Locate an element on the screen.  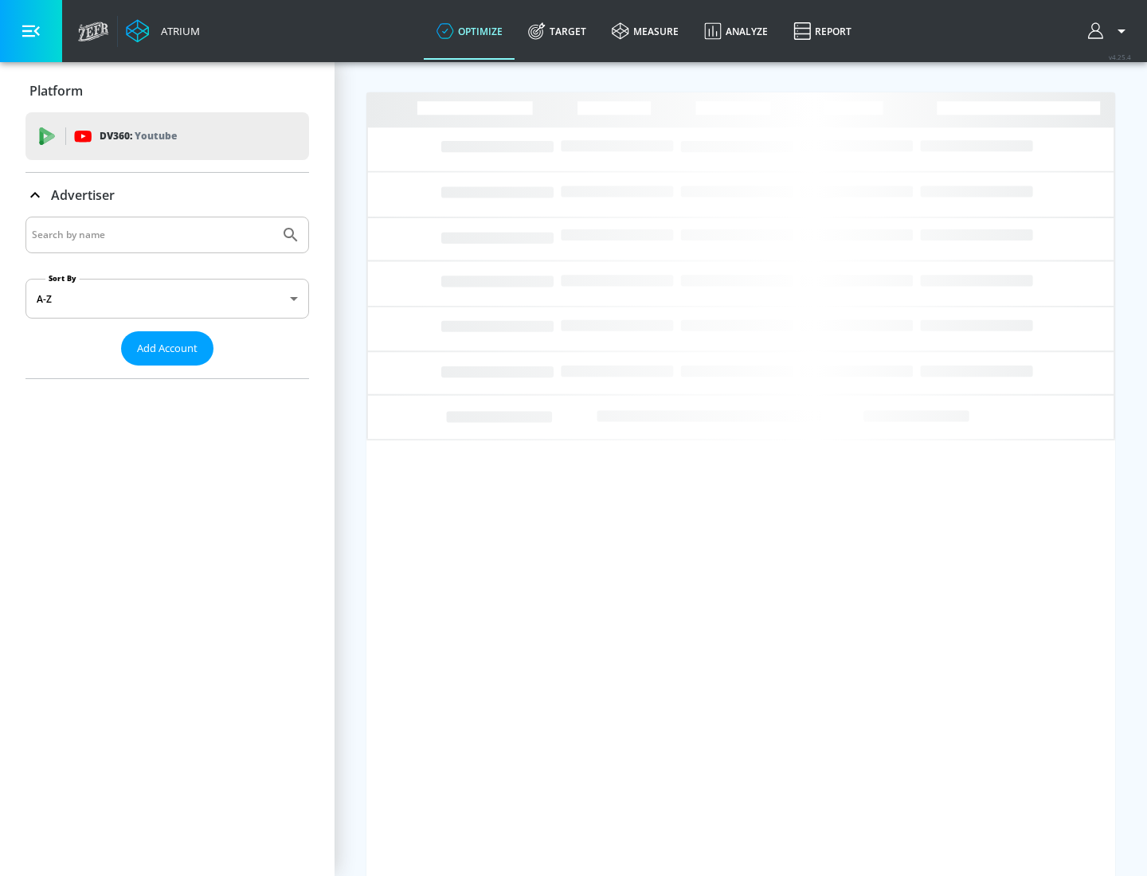
a: Atrium is located at coordinates (163, 31).